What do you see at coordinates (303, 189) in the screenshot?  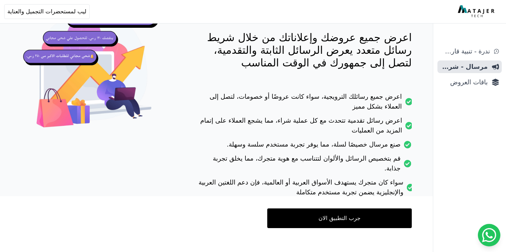 I see `li: سواء كان متجرك يستهدف الأسواق العربية أو العالمية، فإن دعم اللغتين العربية والإنجليزية يضمن تجربة...` at bounding box center [303, 189].